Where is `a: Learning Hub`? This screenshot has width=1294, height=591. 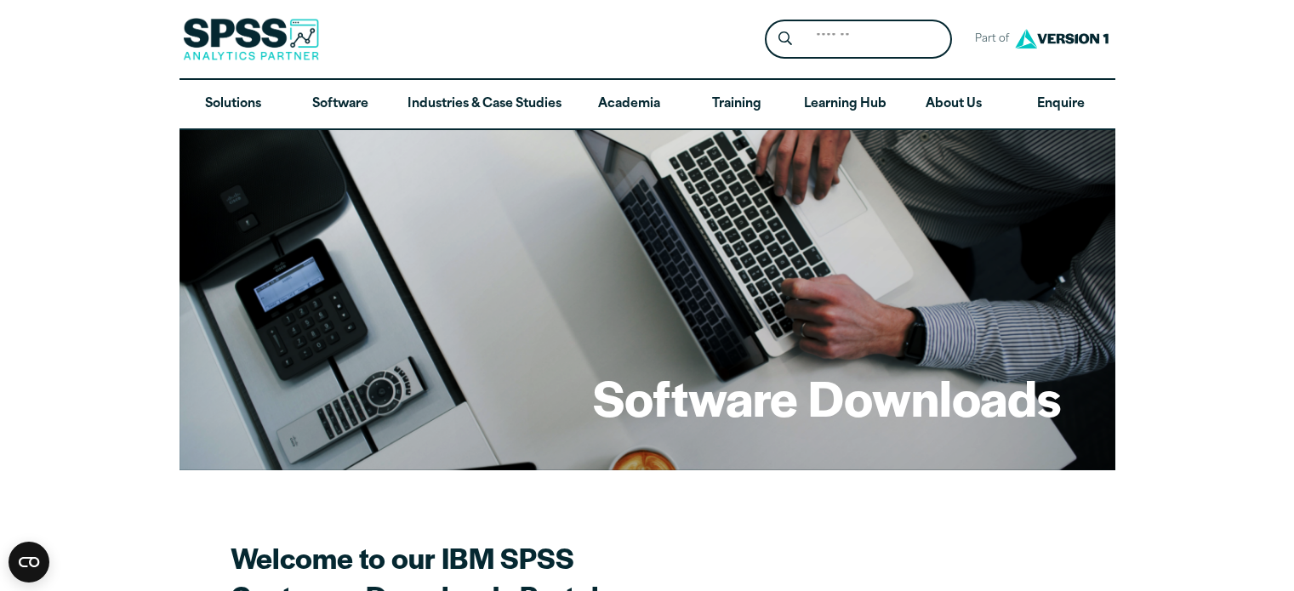
a: Learning Hub is located at coordinates (845, 105).